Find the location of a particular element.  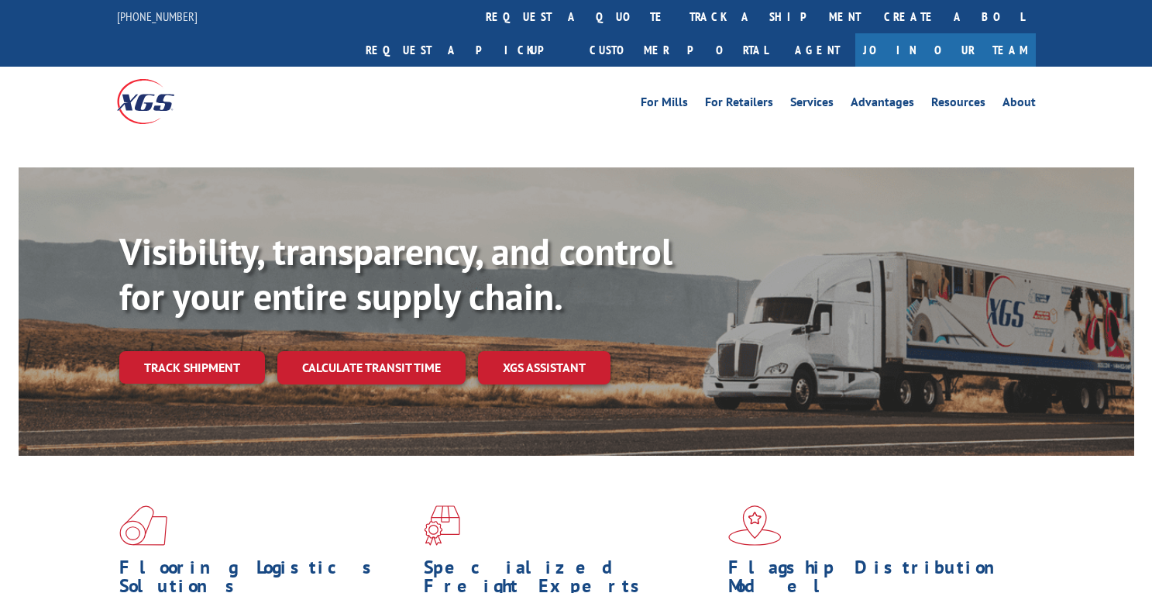

a: Services is located at coordinates (812, 105).